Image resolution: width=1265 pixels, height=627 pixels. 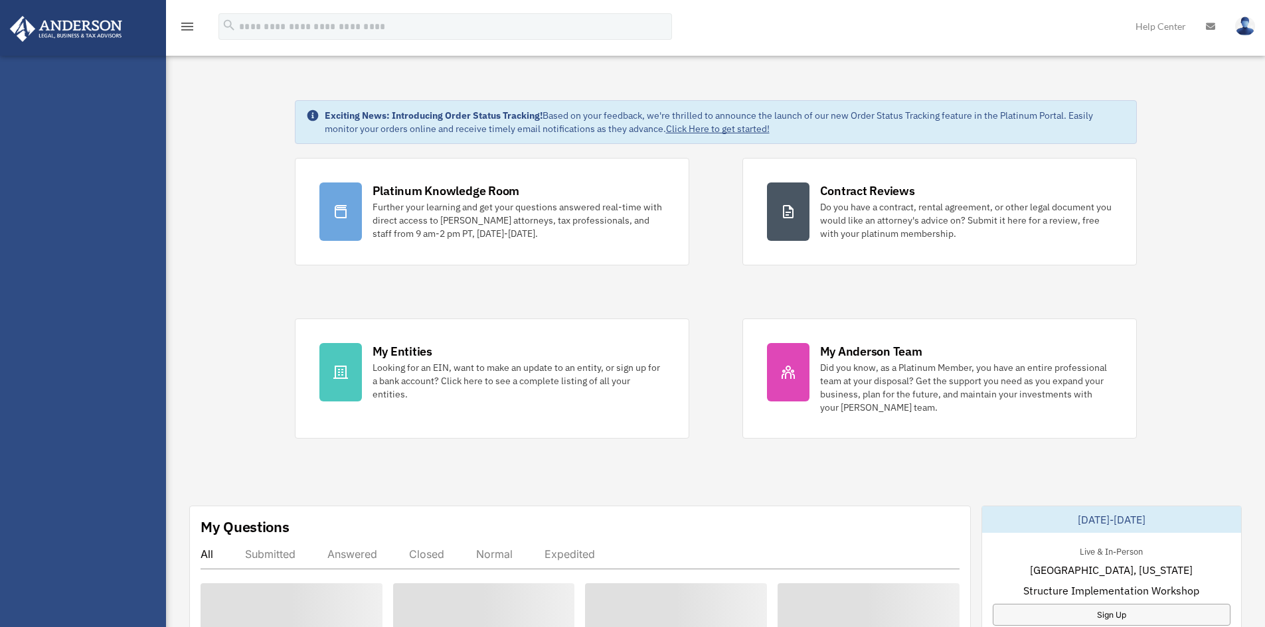 What do you see at coordinates (66, 29) in the screenshot?
I see `img: Anderson Advisors Platinum Portal` at bounding box center [66, 29].